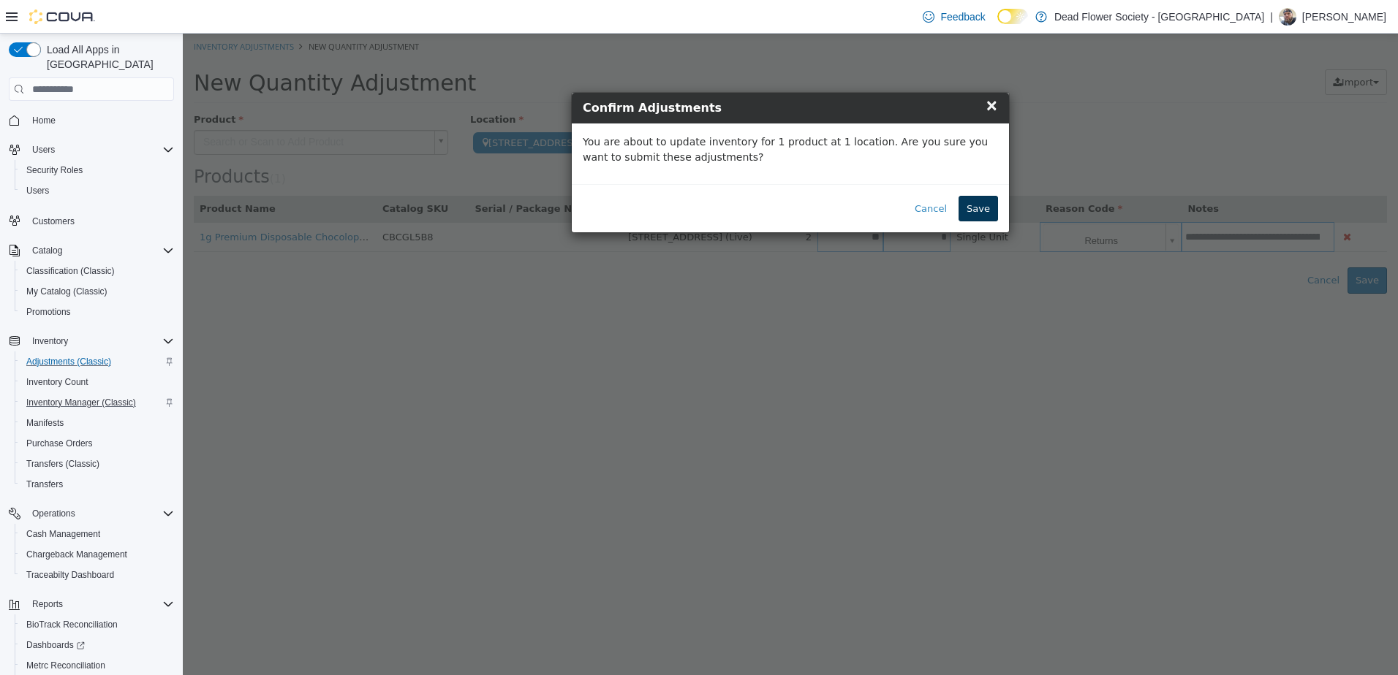 Image resolution: width=1398 pixels, height=675 pixels. I want to click on span: Chargeback Management, so click(97, 555).